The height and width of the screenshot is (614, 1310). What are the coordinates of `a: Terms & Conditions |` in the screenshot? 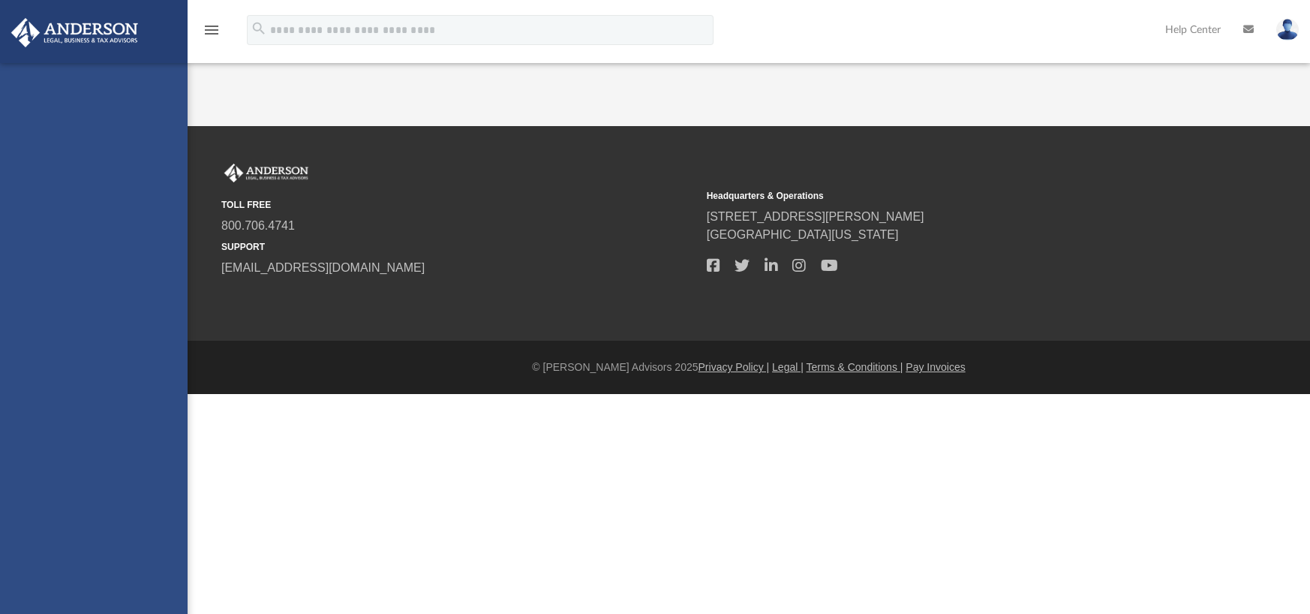 It's located at (854, 367).